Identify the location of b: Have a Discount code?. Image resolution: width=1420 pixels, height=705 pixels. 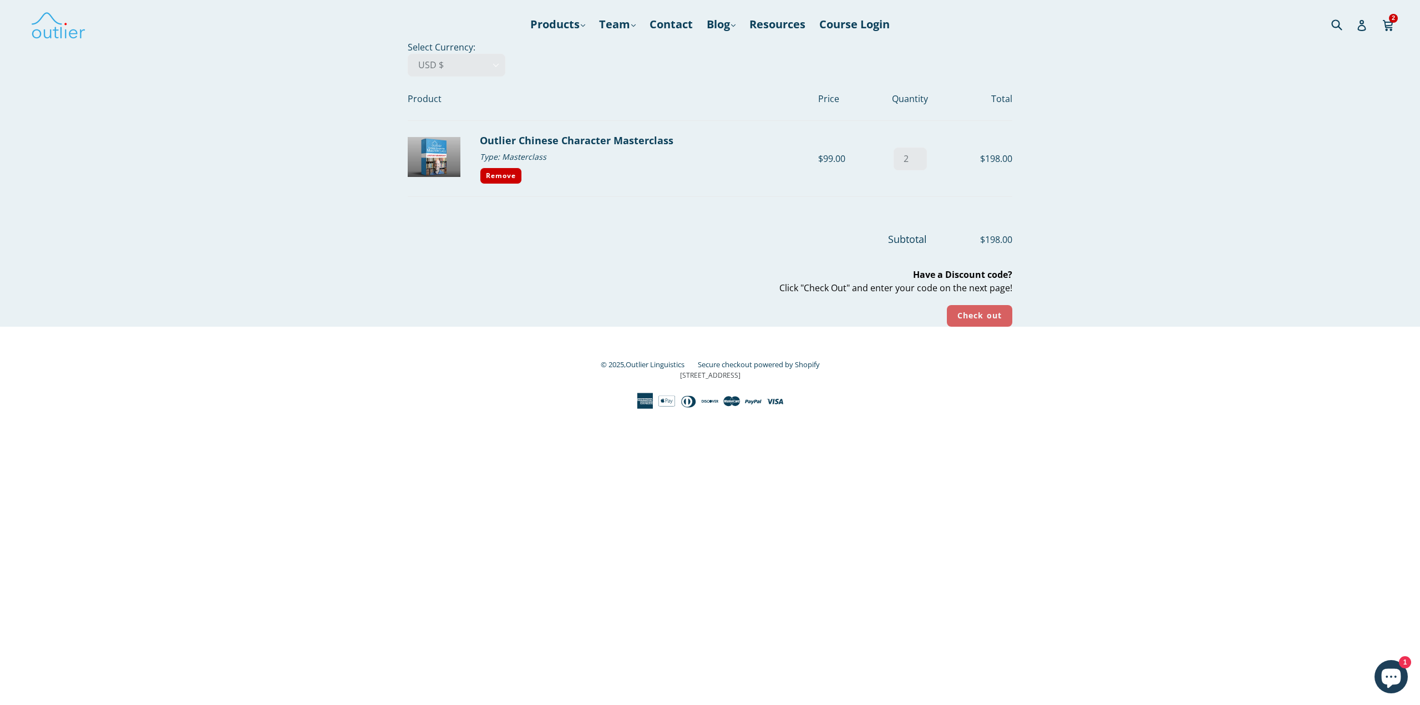
(963, 275).